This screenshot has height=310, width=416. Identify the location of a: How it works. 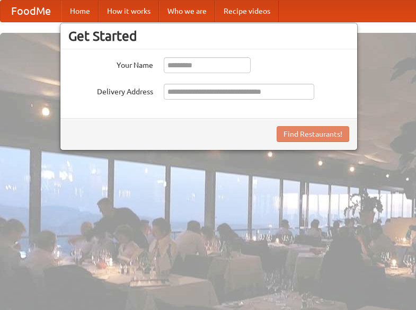
(129, 11).